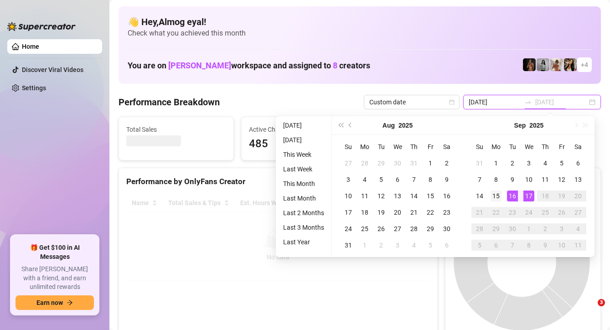 The width and height of the screenshot is (610, 330). I want to click on td: 2025-09-16, so click(512, 196).